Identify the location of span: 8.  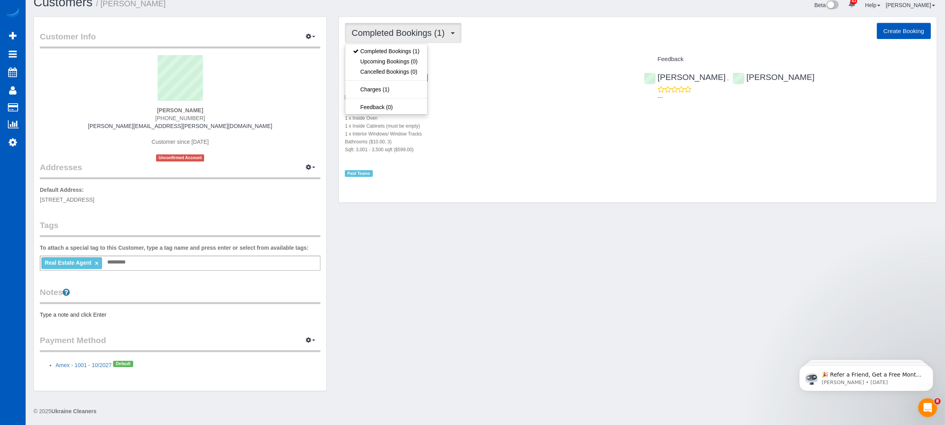
(937, 402).